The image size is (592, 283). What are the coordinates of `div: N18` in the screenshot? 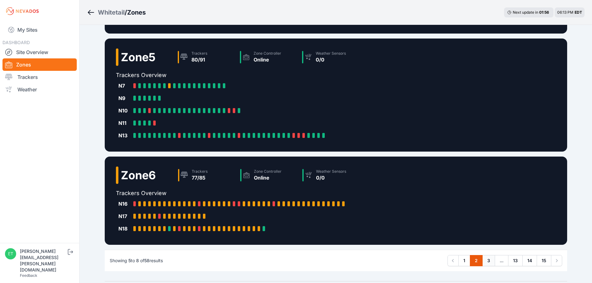 It's located at (125, 229).